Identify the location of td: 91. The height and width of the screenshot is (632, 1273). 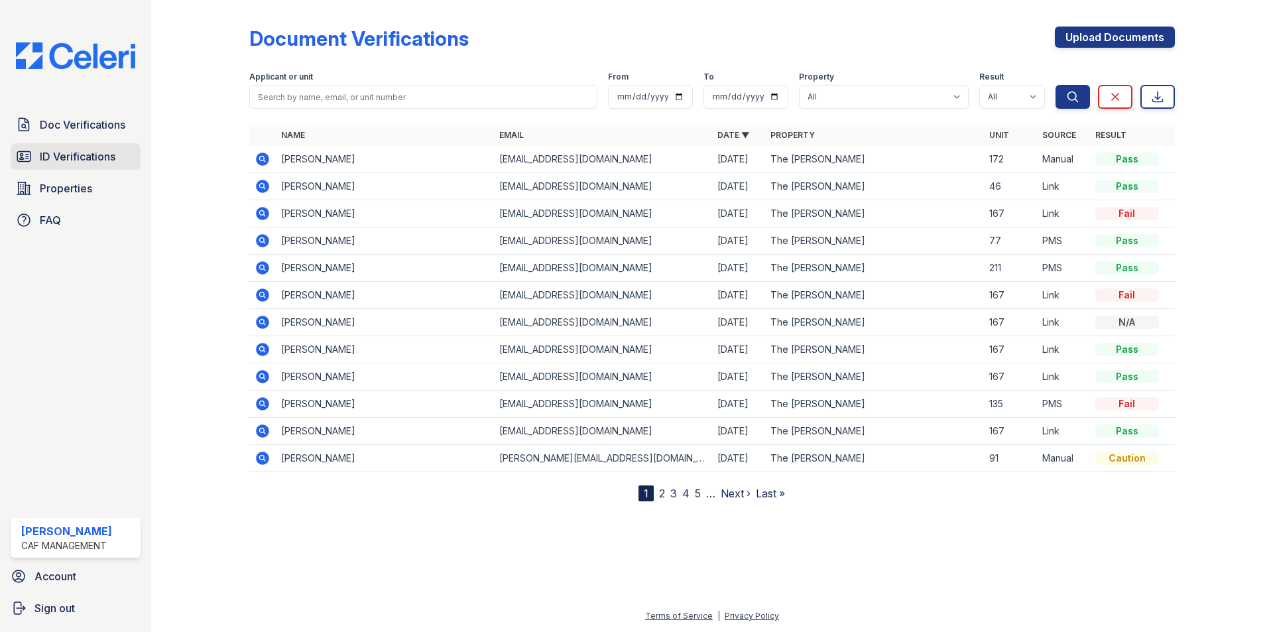
(1011, 458).